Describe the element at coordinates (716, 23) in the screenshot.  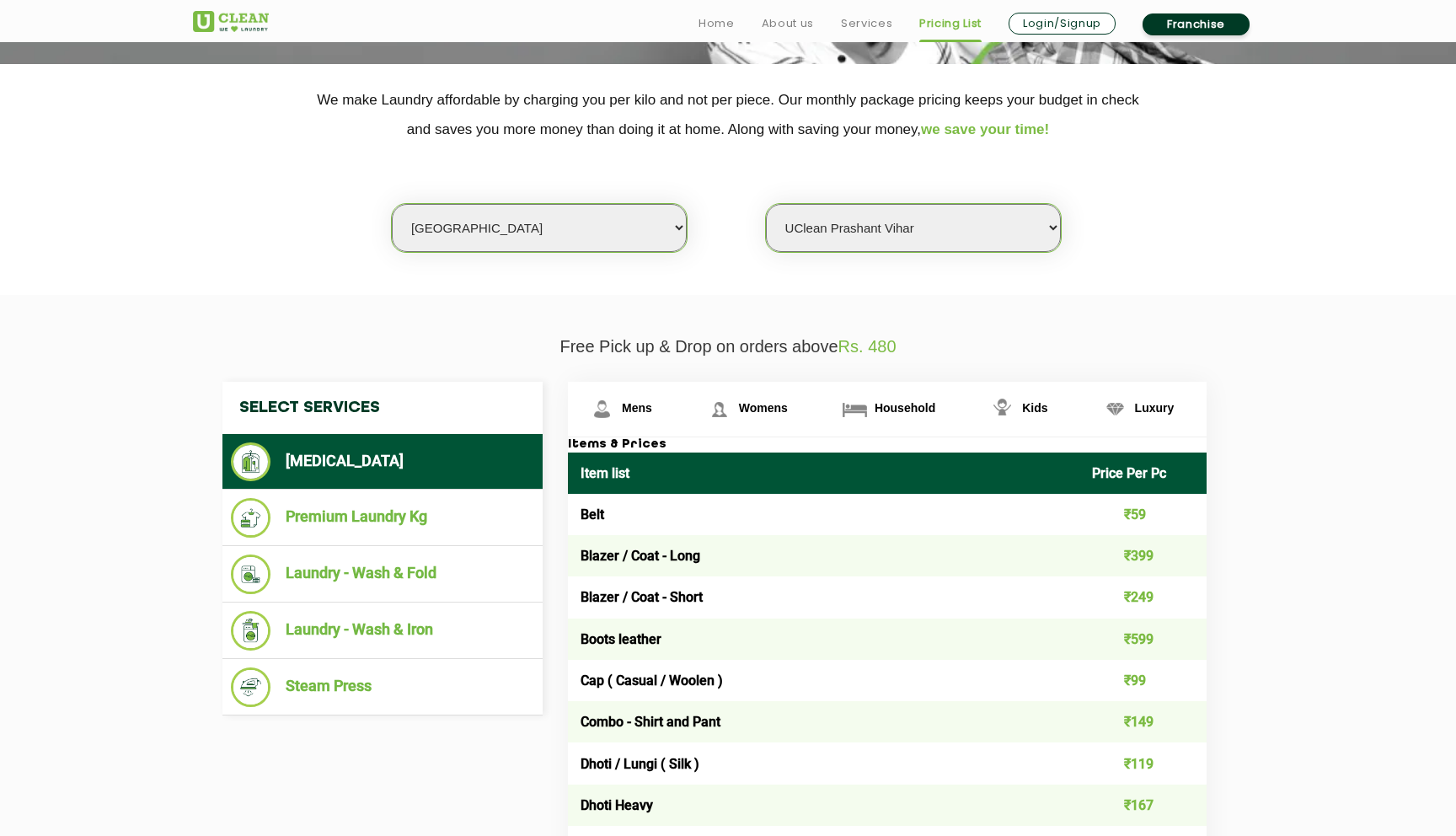
I see `a: Home` at that location.